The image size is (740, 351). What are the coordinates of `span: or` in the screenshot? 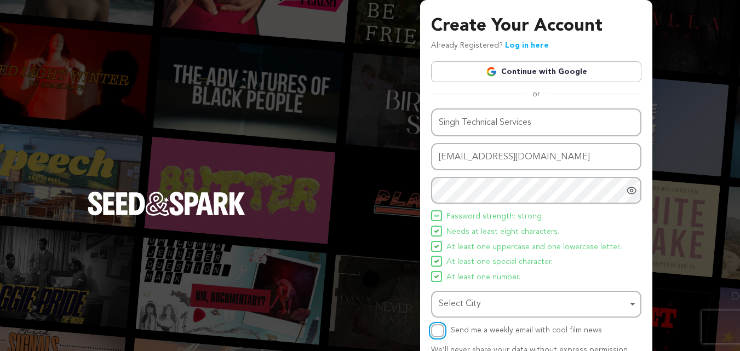 It's located at (536, 94).